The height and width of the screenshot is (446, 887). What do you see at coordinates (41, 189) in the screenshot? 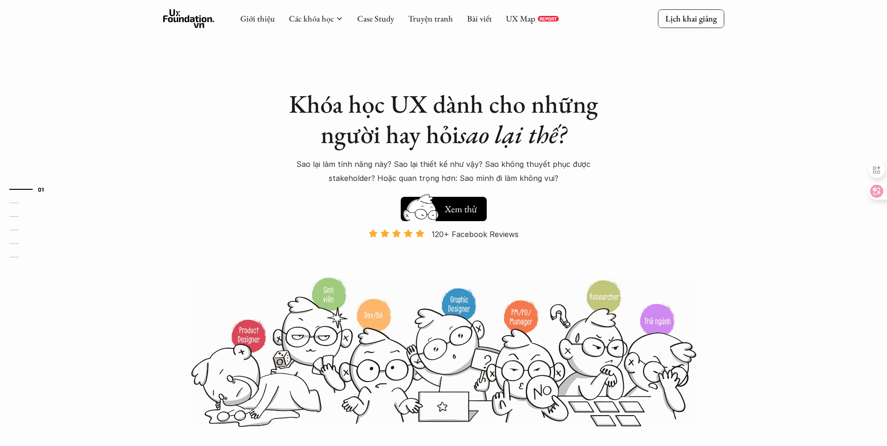
I see `strong: 01` at bounding box center [41, 189].